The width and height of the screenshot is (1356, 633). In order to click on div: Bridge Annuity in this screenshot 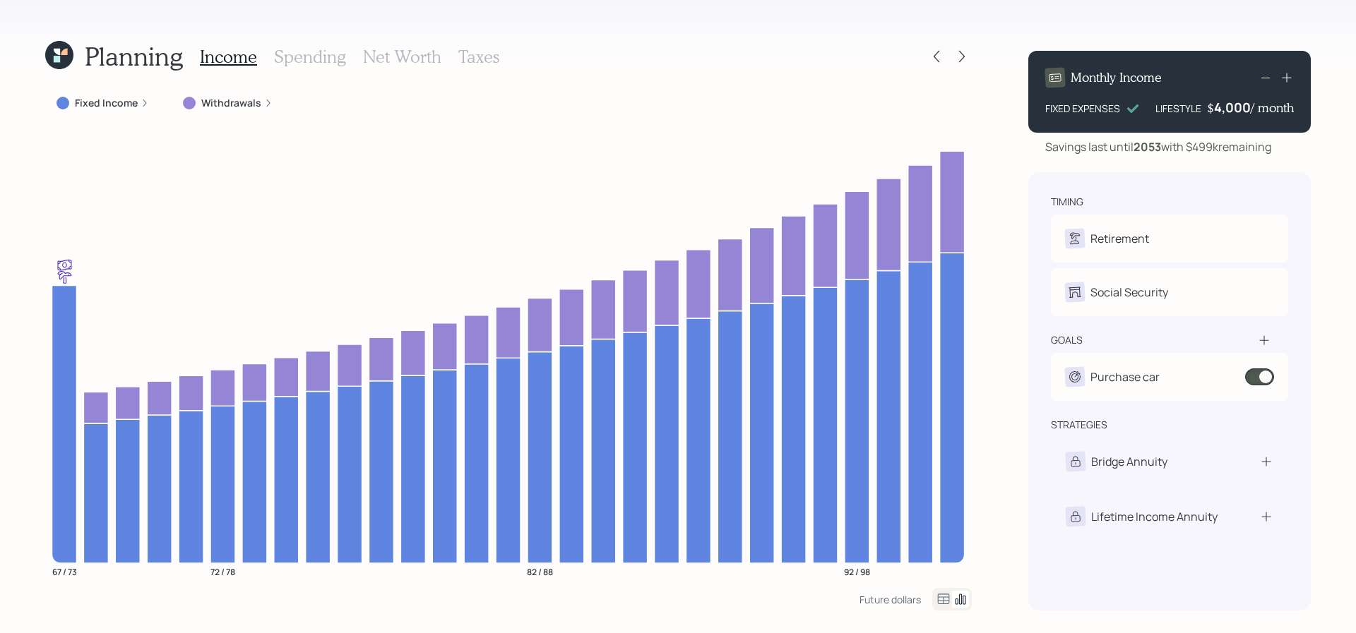, I will do `click(1129, 462)`.